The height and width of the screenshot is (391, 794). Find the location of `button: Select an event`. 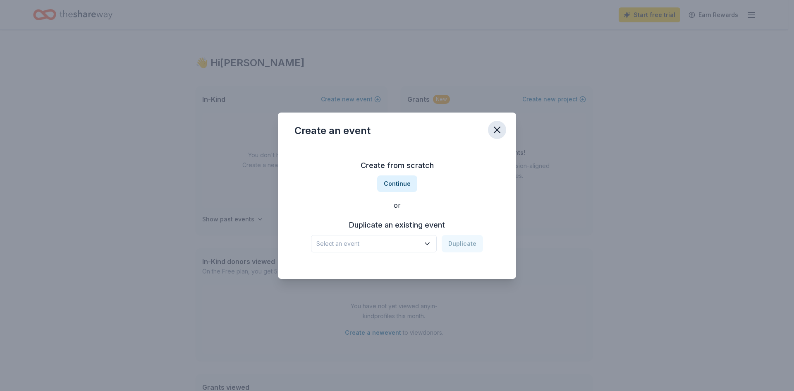

button: Select an event is located at coordinates (374, 244).